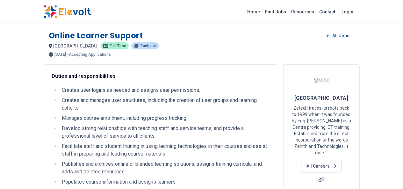 The image size is (403, 189). I want to click on li: Publishes and archives online or blended learning solutions, assigns training curricula, and adds..., so click(165, 168).